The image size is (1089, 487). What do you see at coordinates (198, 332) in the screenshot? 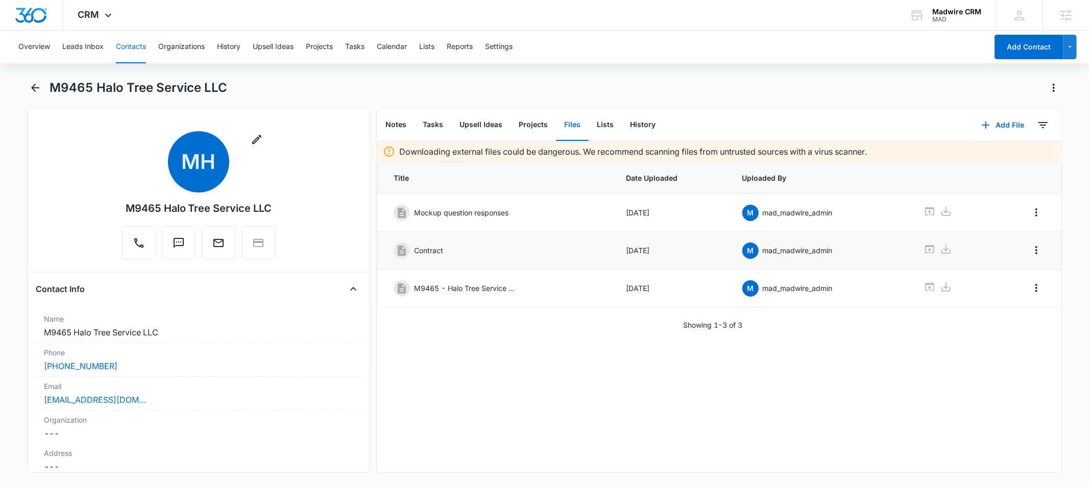
I see `dd: M9465 Halo Tree Service LLC` at bounding box center [198, 332].